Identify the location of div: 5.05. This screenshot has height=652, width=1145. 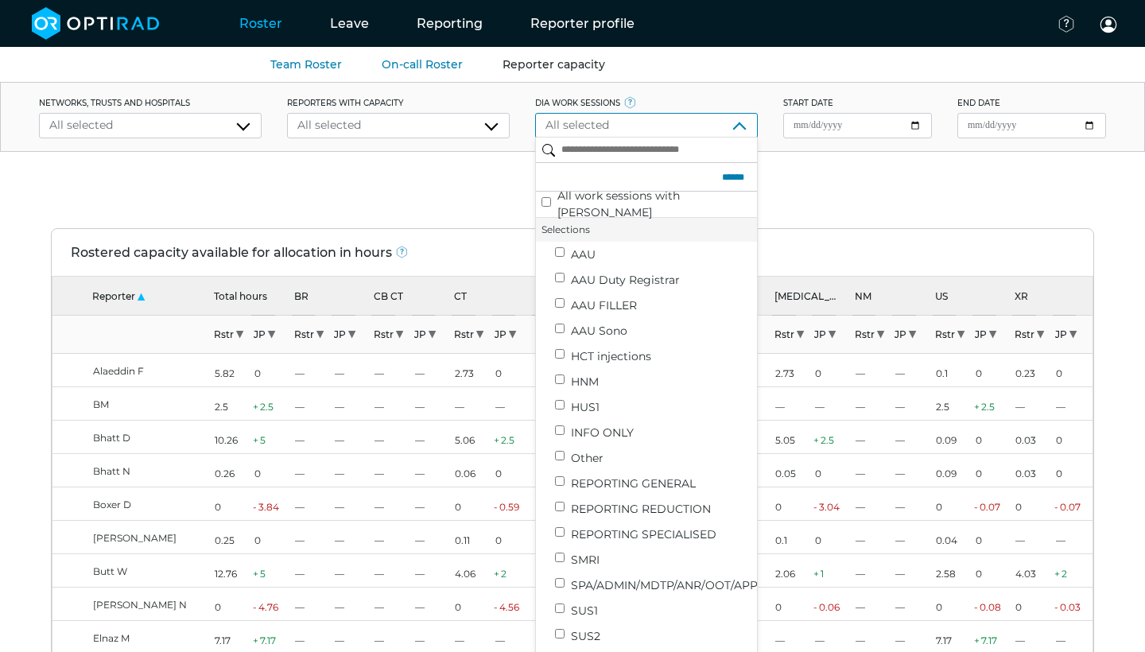
(792, 437).